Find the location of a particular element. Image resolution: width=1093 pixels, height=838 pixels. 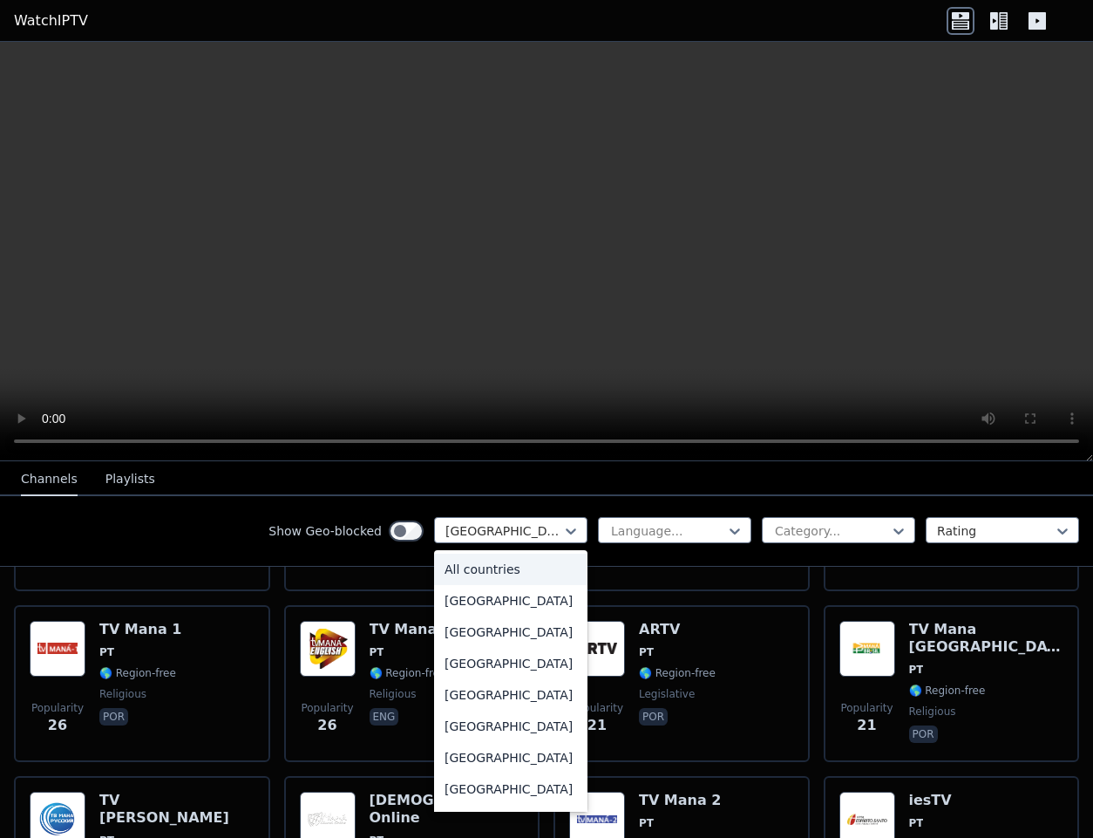

button: Channels is located at coordinates (49, 479).